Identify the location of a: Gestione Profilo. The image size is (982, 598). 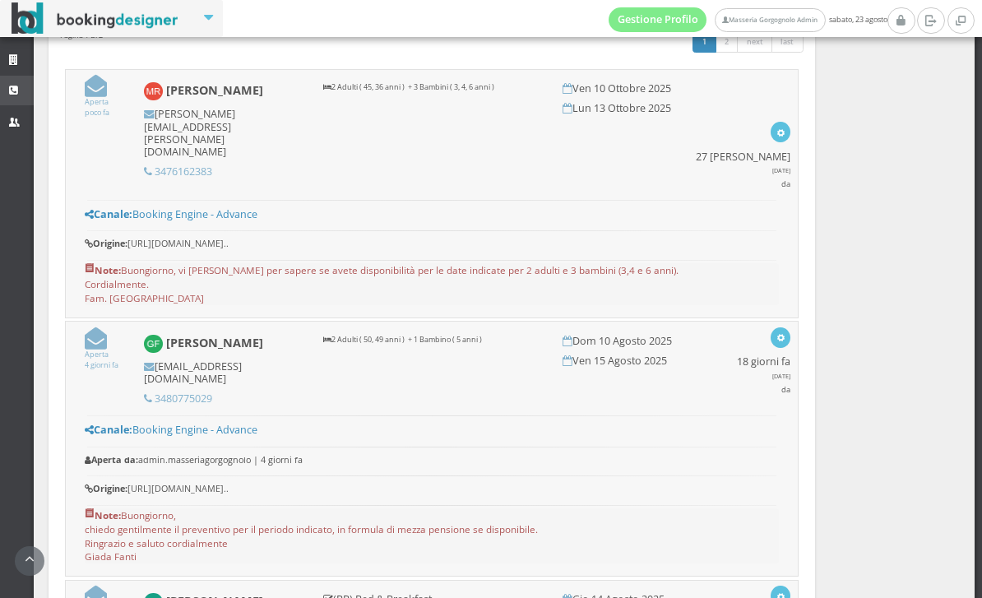
(658, 20).